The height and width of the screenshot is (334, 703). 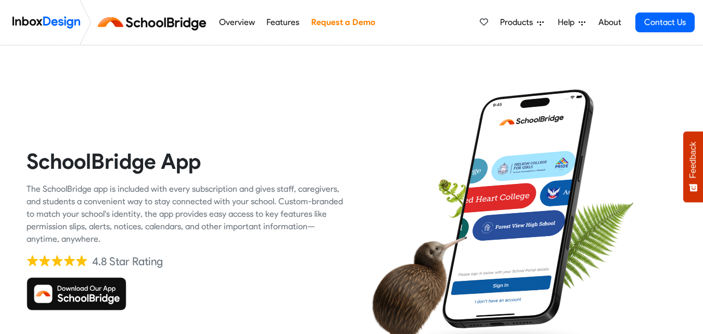 What do you see at coordinates (693, 167) in the screenshot?
I see `button: Feedback - Show survey` at bounding box center [693, 167].